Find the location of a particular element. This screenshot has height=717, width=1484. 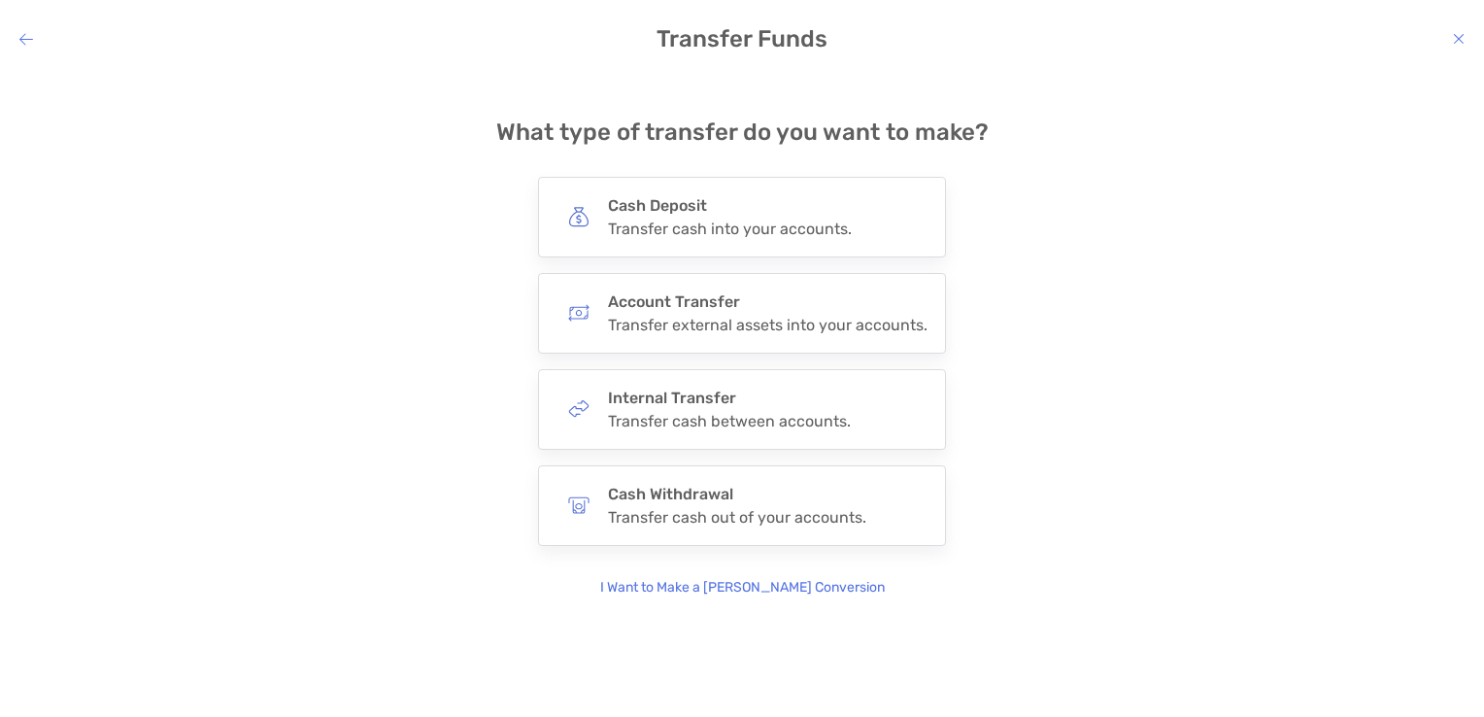

h4: Internal Transfer is located at coordinates (729, 397).